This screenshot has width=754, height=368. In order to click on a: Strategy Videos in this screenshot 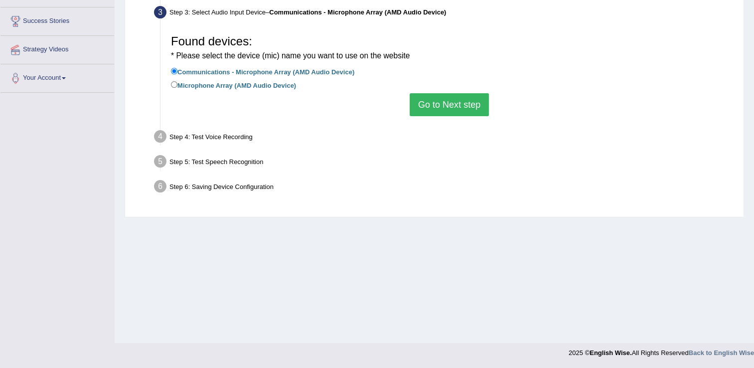, I will do `click(57, 48)`.